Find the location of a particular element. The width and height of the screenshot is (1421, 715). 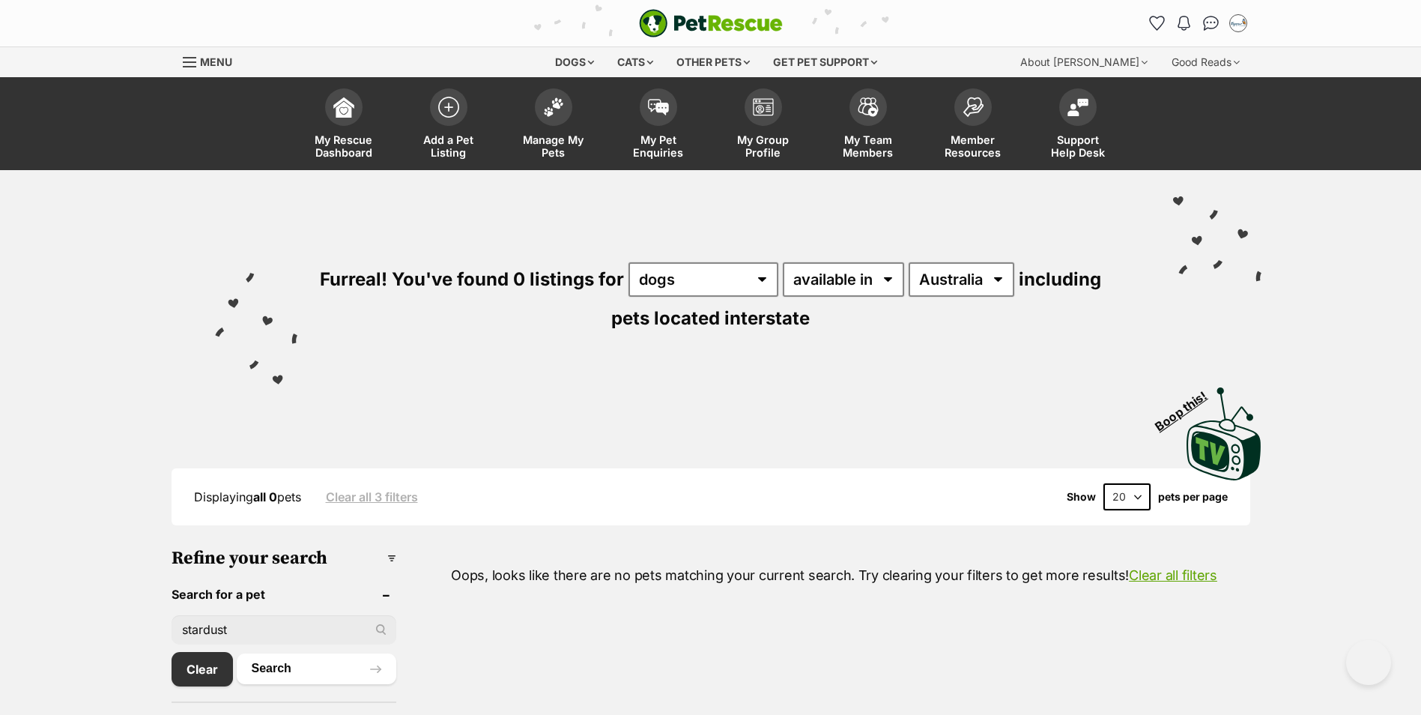

a: My Rescue Dashboard is located at coordinates (344, 125).